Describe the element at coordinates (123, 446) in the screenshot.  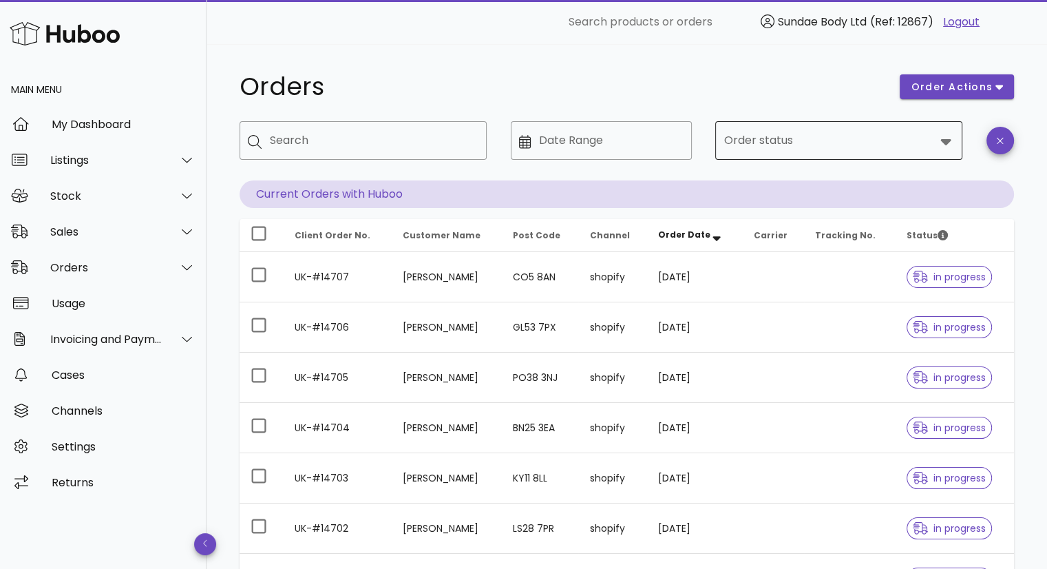
I see `div: Settings` at that location.